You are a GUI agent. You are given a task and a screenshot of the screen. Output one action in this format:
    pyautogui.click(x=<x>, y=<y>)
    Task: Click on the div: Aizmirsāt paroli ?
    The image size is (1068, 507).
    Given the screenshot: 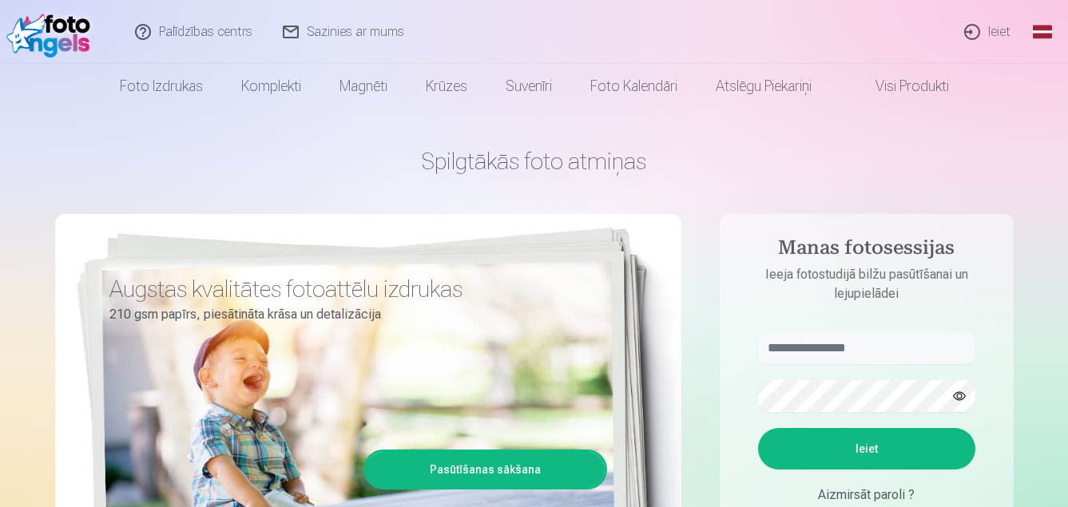 What is the action you would take?
    pyautogui.click(x=867, y=495)
    